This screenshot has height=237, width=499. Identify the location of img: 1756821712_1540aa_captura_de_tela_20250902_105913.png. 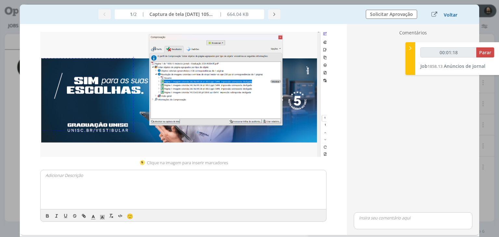
(183, 94).